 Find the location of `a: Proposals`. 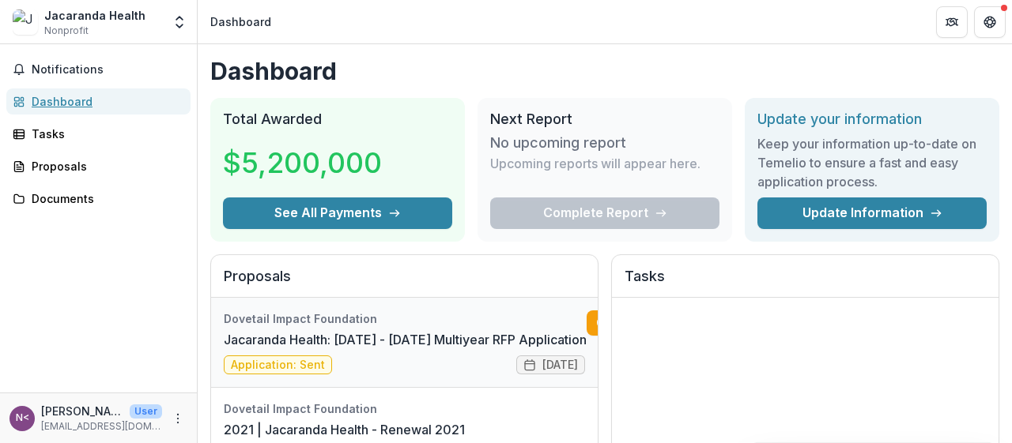

a: Proposals is located at coordinates (98, 166).